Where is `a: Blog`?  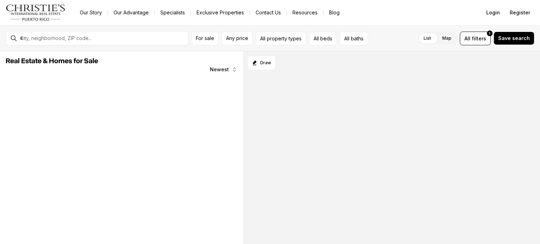 a: Blog is located at coordinates (334, 13).